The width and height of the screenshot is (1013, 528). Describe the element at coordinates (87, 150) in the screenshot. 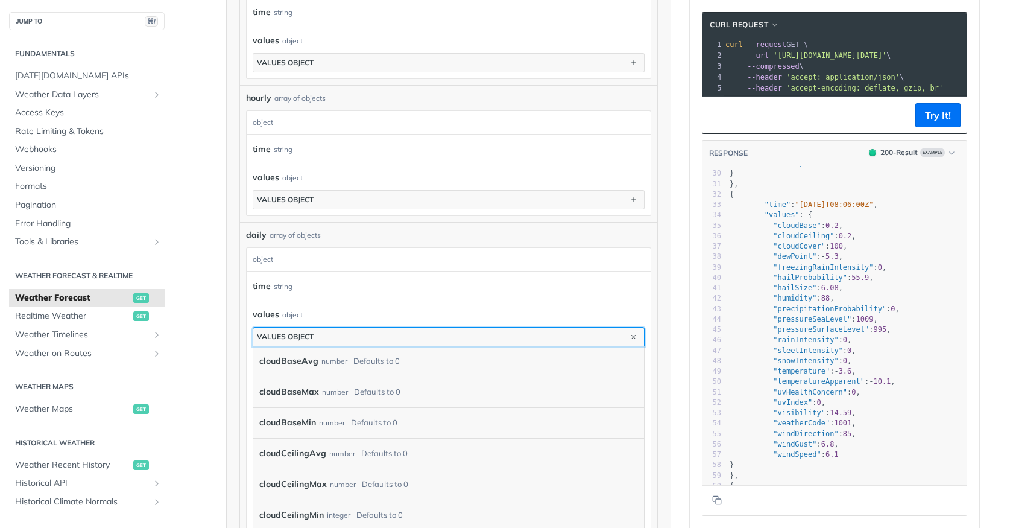

I see `a: Webhooks` at that location.